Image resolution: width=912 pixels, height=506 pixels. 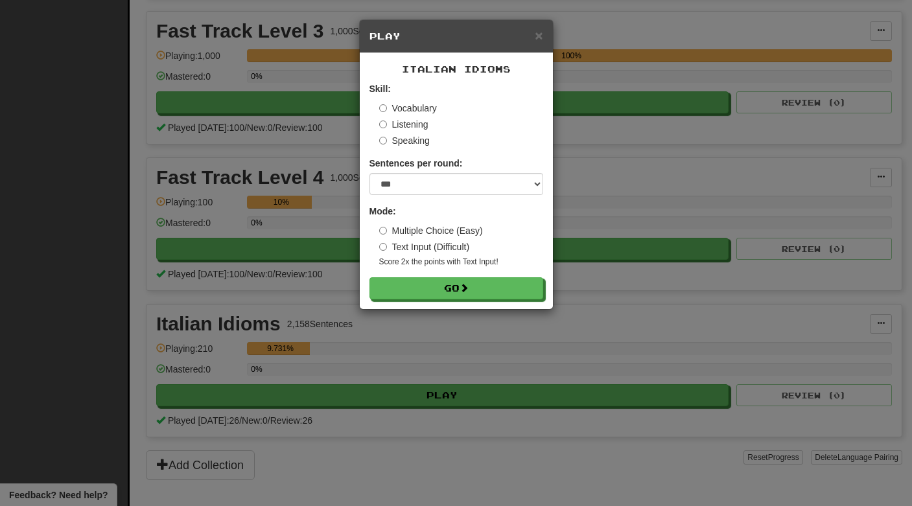 What do you see at coordinates (416, 163) in the screenshot?
I see `label: Sentences per round:` at bounding box center [416, 163].